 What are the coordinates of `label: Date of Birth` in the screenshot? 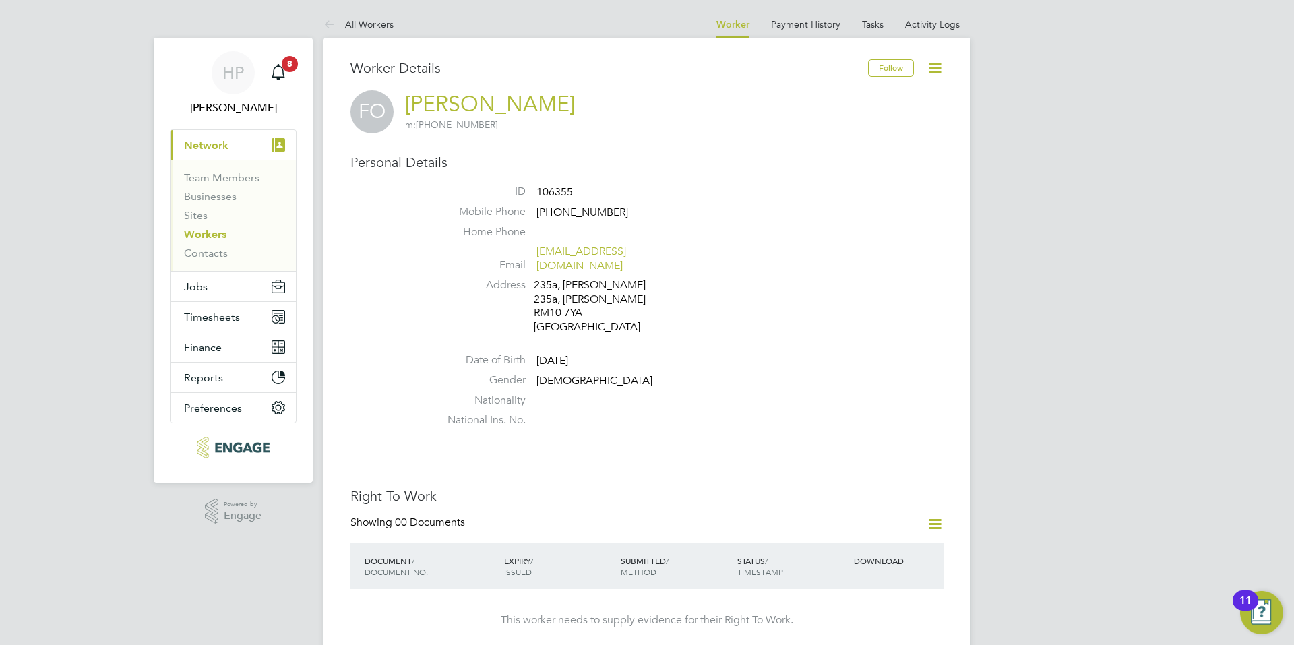 It's located at (479, 360).